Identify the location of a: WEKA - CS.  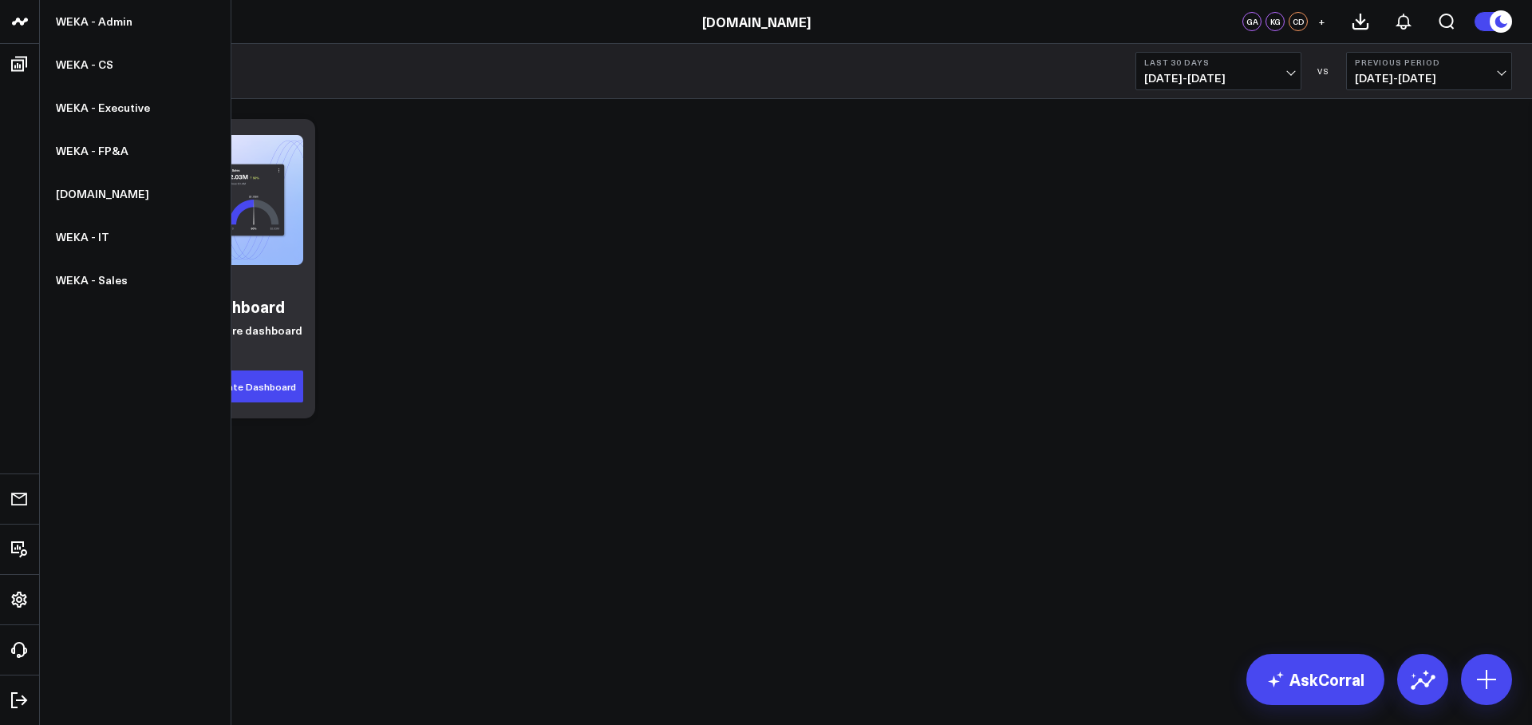
(135, 65).